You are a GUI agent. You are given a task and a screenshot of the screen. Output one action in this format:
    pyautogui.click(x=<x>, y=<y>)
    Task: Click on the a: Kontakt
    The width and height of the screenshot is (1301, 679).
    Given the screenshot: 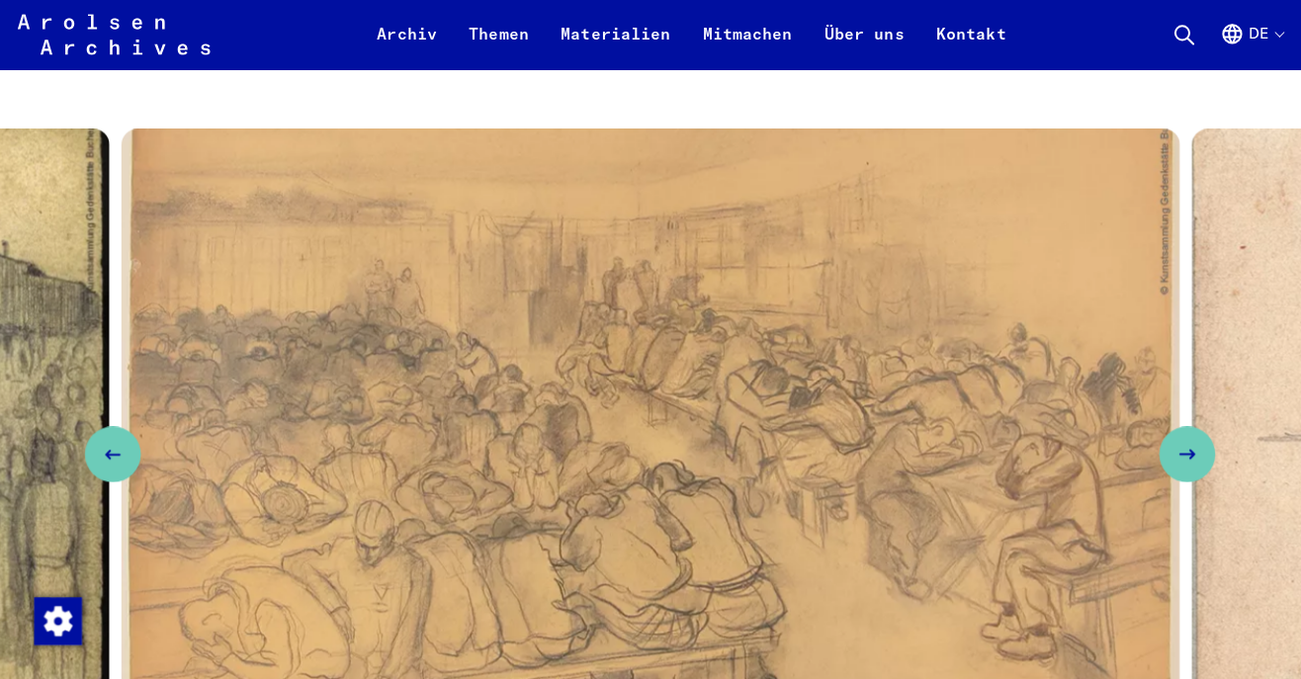 What is the action you would take?
    pyautogui.click(x=969, y=47)
    